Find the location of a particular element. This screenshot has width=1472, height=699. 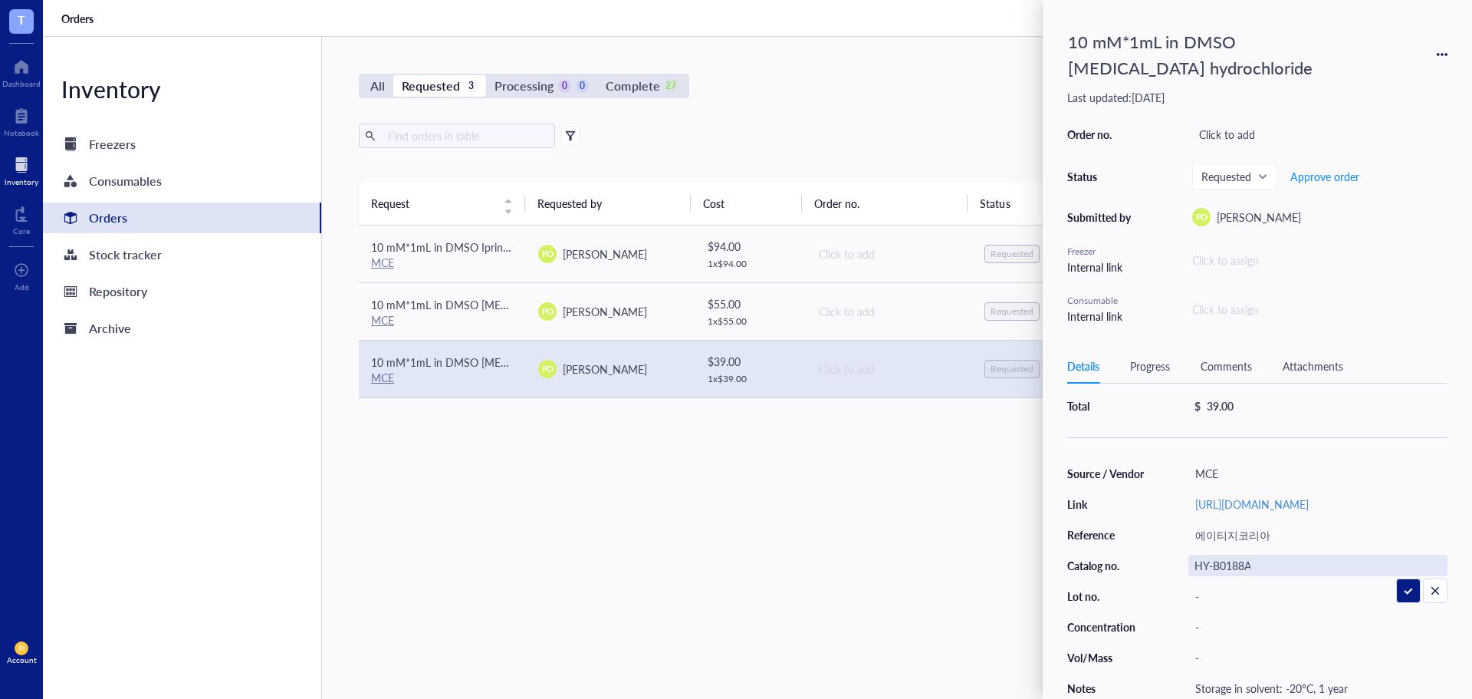

div: Core is located at coordinates (21, 231).